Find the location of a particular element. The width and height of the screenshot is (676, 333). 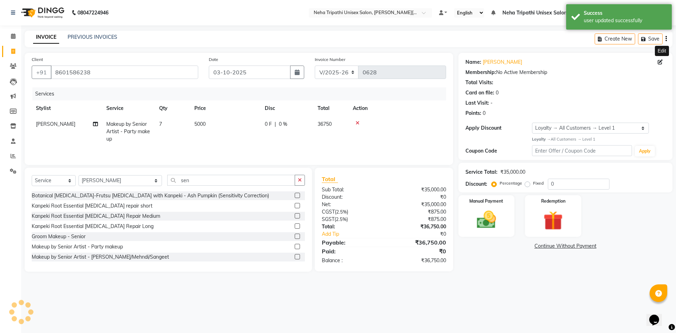

span: 7 is located at coordinates (161, 124).